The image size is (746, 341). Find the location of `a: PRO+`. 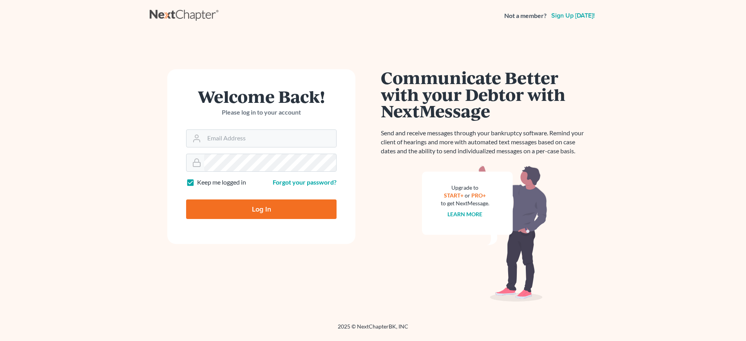

a: PRO+ is located at coordinates (479, 195).